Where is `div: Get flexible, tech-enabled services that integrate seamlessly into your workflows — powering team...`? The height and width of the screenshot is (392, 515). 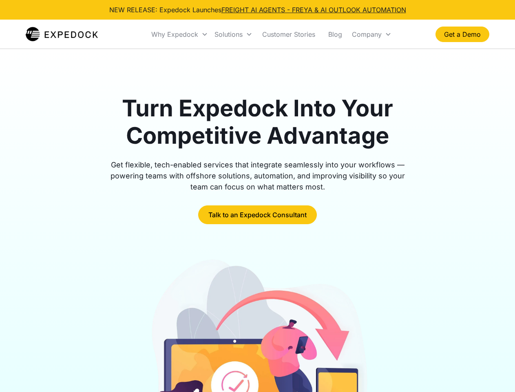
div: Get flexible, tech-enabled services that integrate seamlessly into your workflows — powering team... is located at coordinates (258, 175).